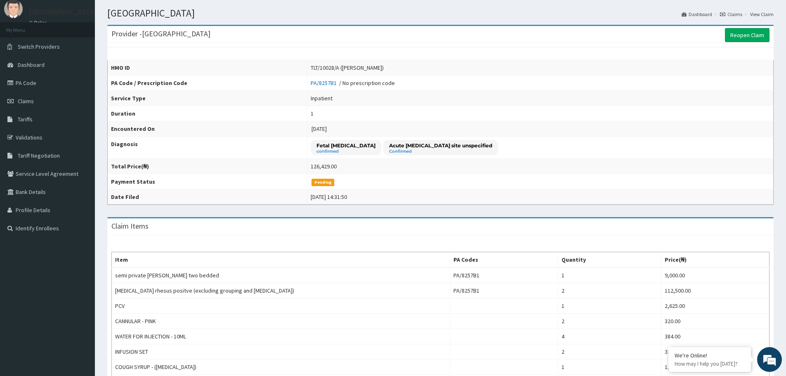 This screenshot has width=786, height=376. What do you see at coordinates (207, 68) in the screenshot?
I see `th: HMO ID` at bounding box center [207, 68].